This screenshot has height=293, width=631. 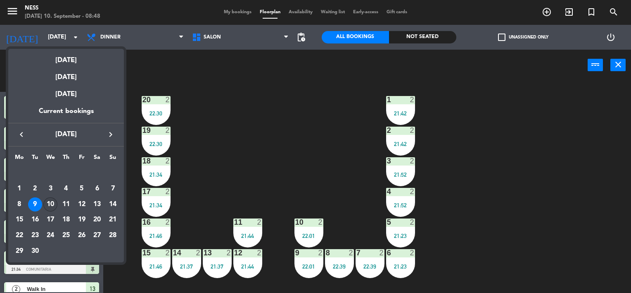 I want to click on td: September 15, 2025, so click(x=19, y=219).